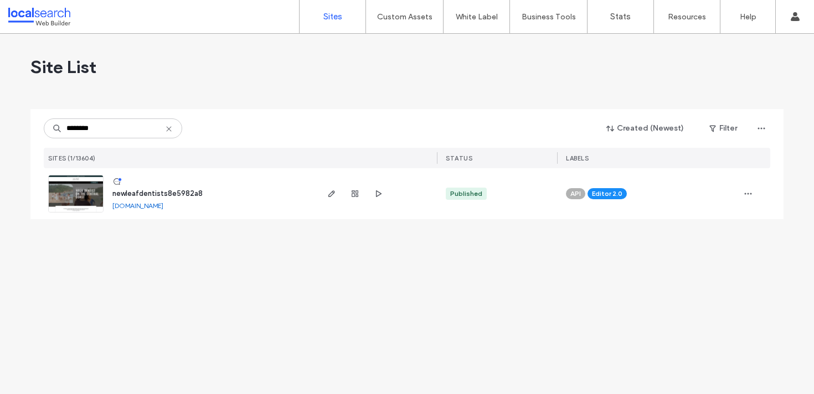  Describe the element at coordinates (157, 193) in the screenshot. I see `a: newleafdentists8e5982a8` at that location.